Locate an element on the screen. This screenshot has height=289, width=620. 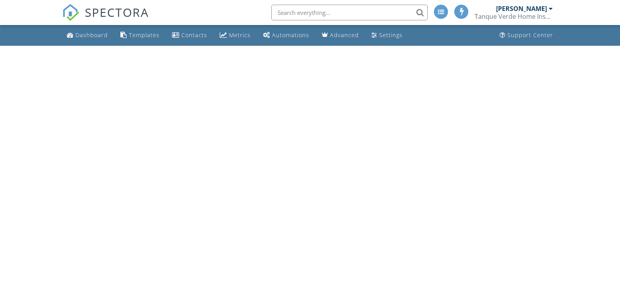
div: Metrics is located at coordinates (240, 35).